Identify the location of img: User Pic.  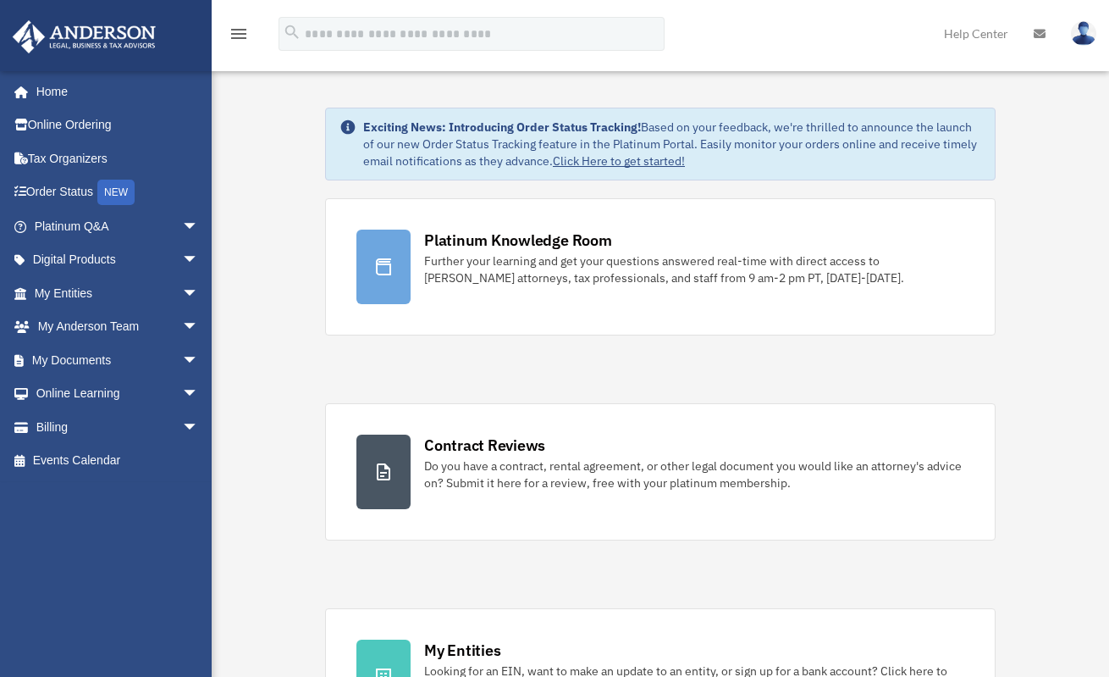
(1084, 33).